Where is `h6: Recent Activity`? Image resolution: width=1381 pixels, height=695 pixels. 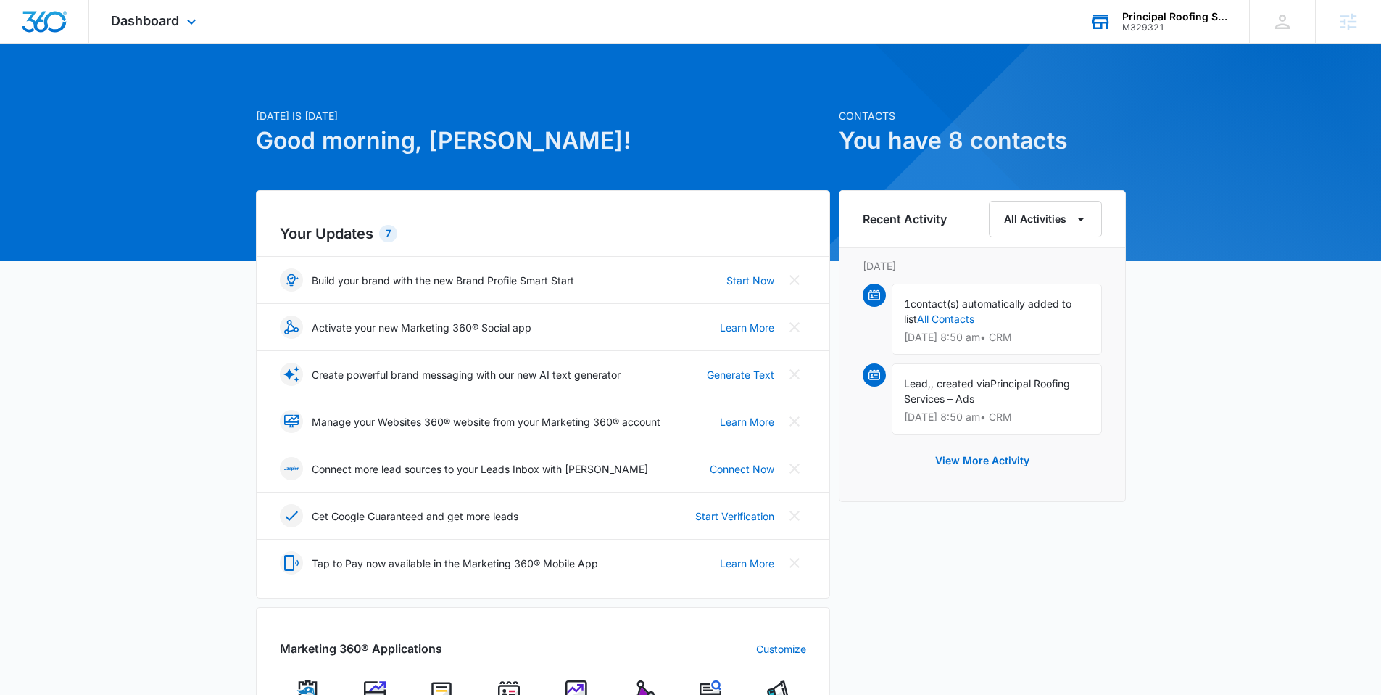 h6: Recent Activity is located at coordinates (905, 219).